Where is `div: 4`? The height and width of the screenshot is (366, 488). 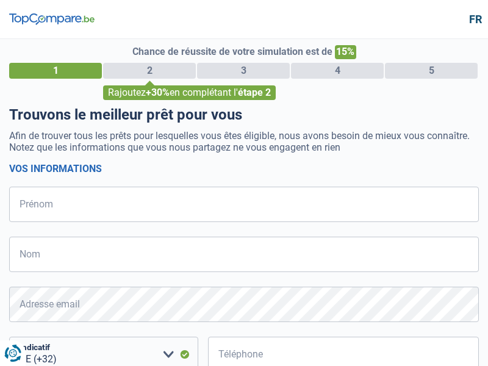 div: 4 is located at coordinates (338, 71).